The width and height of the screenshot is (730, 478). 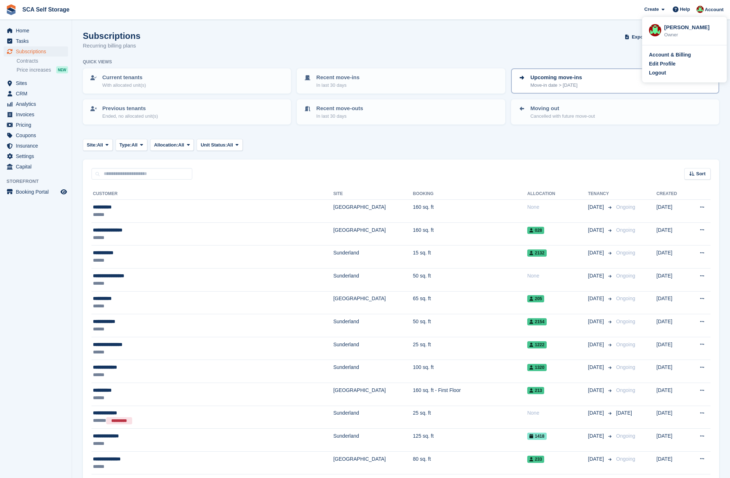 What do you see at coordinates (37, 192) in the screenshot?
I see `span: Booking Portal` at bounding box center [37, 192].